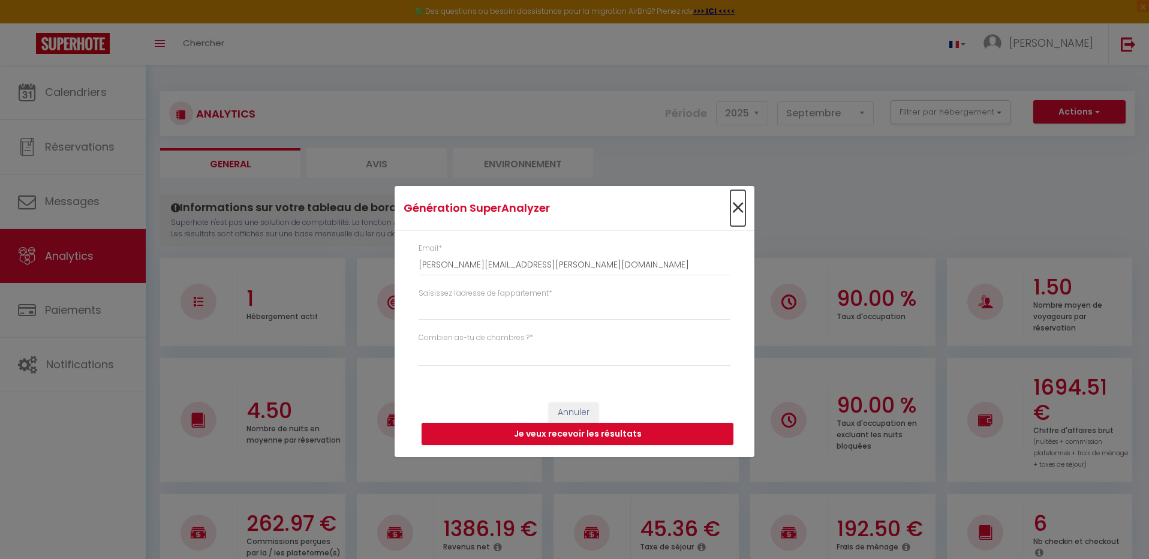 The image size is (1149, 559). What do you see at coordinates (476, 338) in the screenshot?
I see `label: Combien as-tu de chambres ?` at bounding box center [476, 338].